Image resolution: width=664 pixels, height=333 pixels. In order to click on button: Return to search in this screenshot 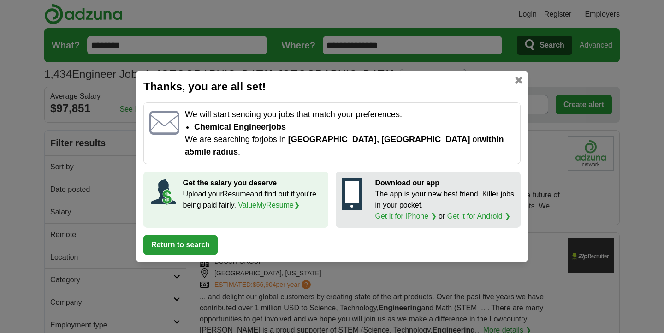, I will do `click(180, 245)`.